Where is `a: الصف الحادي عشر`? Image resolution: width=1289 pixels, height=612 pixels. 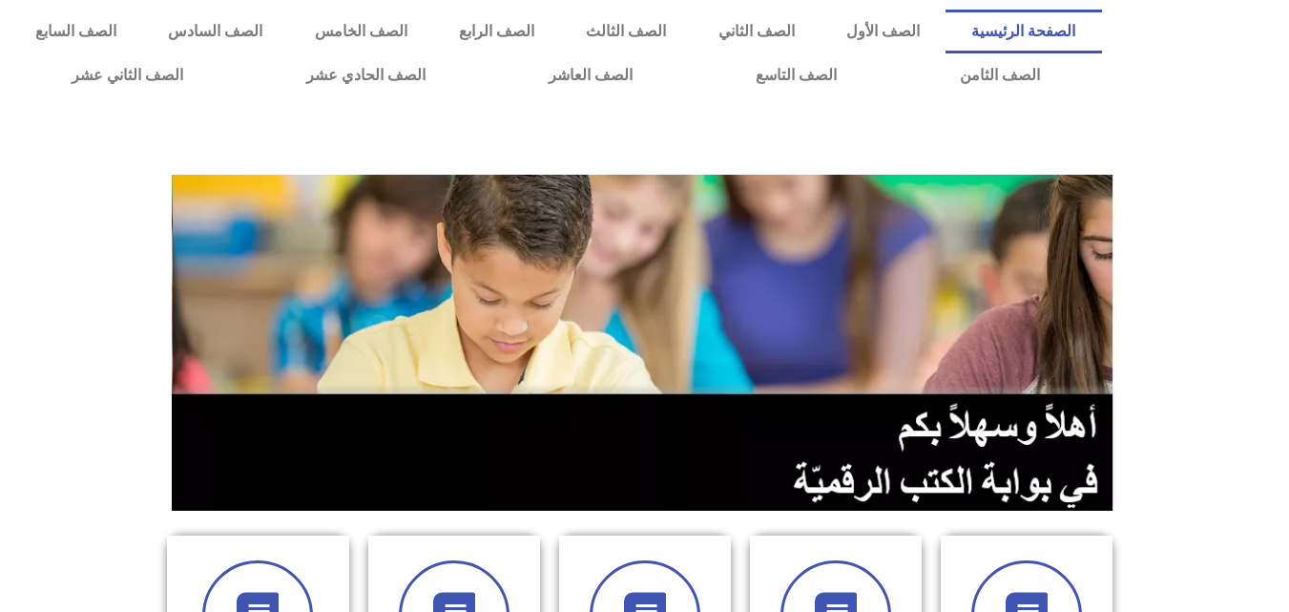
a: الصف الحادي عشر is located at coordinates (366, 75).